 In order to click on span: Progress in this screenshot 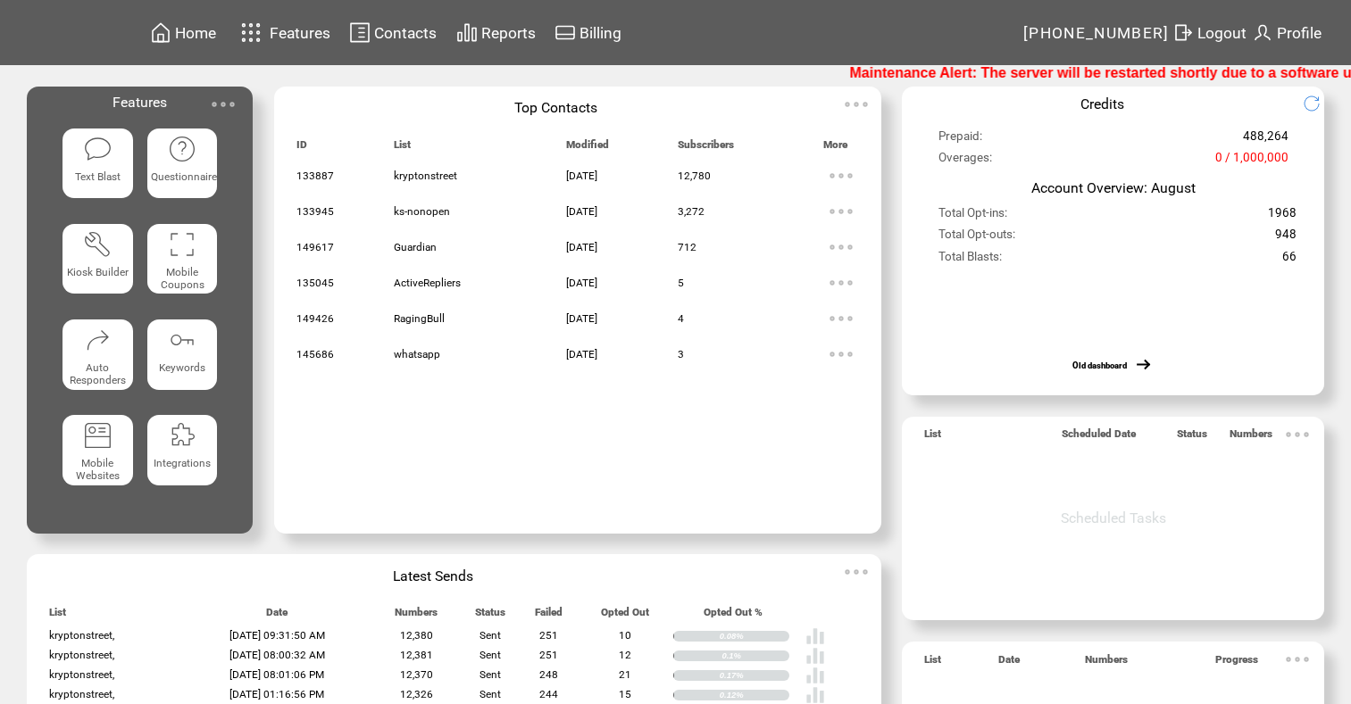, I will do `click(1236, 663)`.